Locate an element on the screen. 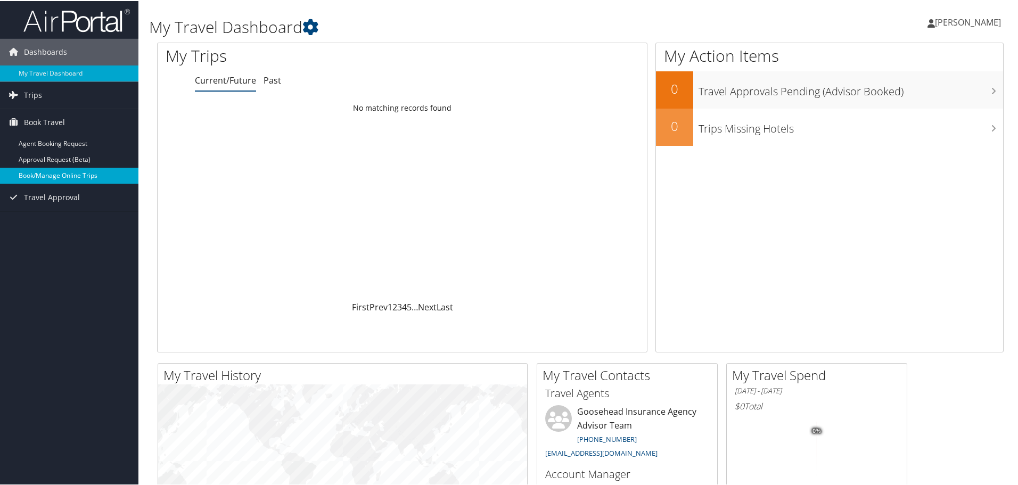 This screenshot has height=485, width=1018. h6: Total is located at coordinates (817, 405).